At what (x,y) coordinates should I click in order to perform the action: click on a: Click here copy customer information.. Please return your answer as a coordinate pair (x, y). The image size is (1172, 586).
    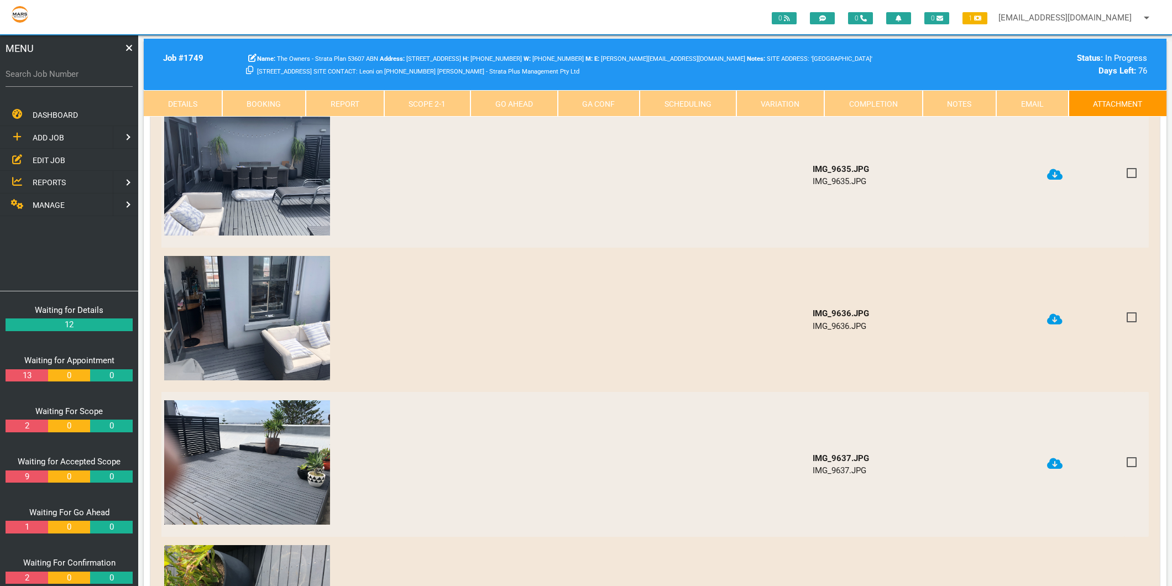
    Looking at the image, I should click on (249, 71).